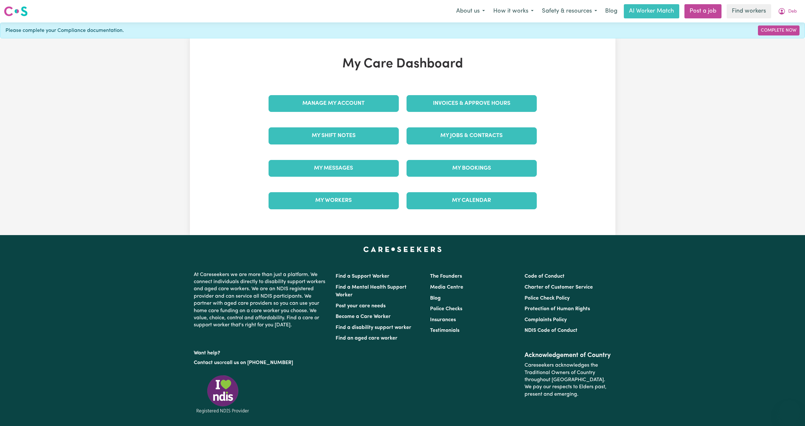  What do you see at coordinates (403, 64) in the screenshot?
I see `h1: My Care Dashboard` at bounding box center [403, 64].